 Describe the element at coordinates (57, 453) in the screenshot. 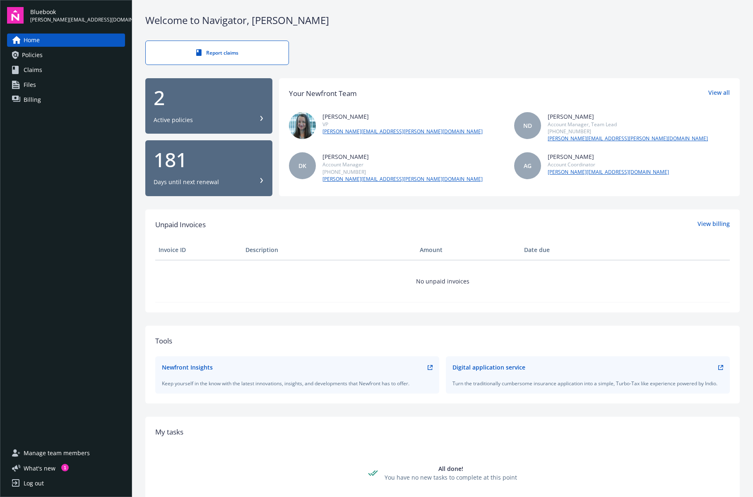

I see `span: Manage team members` at that location.